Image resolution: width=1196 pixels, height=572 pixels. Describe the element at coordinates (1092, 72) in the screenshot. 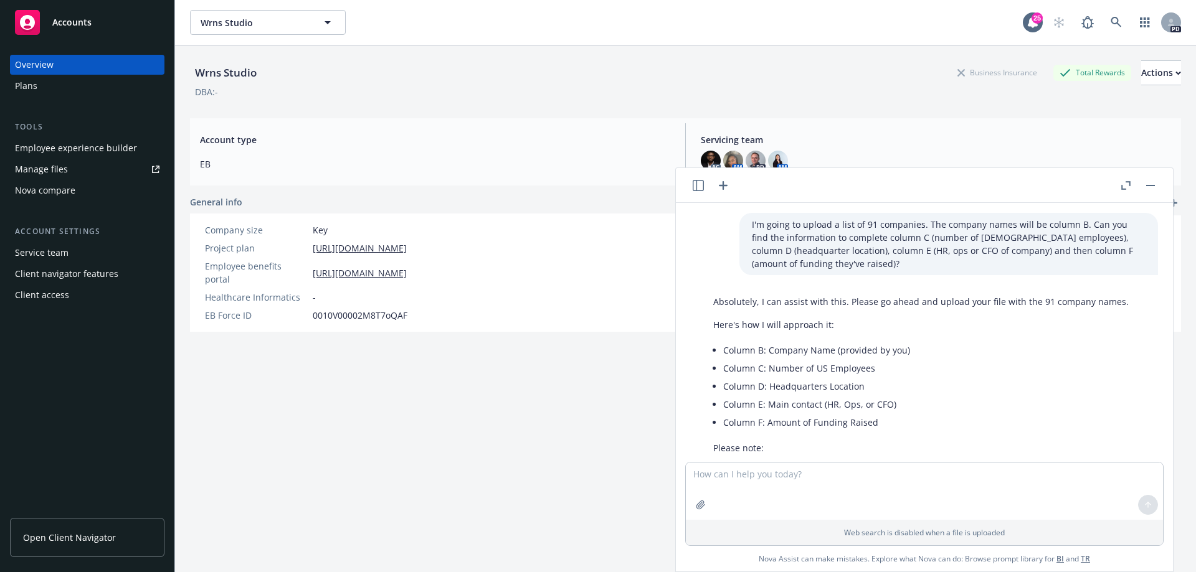

I see `div: Total Rewards` at that location.